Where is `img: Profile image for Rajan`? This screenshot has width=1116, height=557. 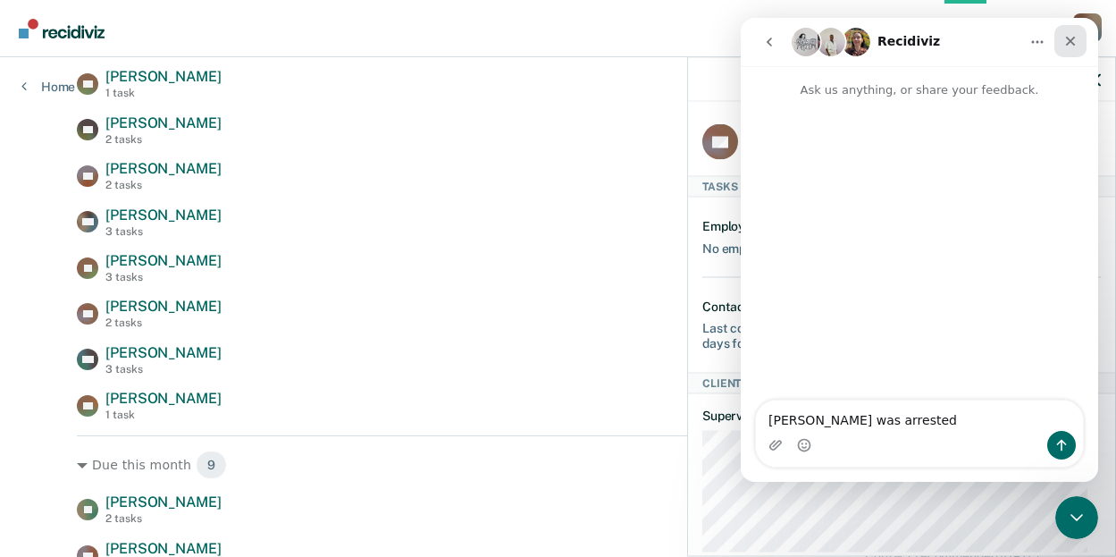 img: Profile image for Rajan is located at coordinates (115, 24).